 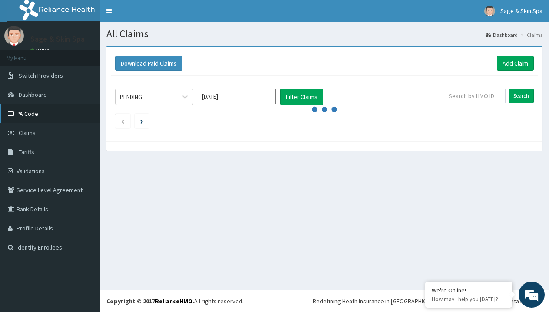 I want to click on span: Tariffs, so click(x=26, y=152).